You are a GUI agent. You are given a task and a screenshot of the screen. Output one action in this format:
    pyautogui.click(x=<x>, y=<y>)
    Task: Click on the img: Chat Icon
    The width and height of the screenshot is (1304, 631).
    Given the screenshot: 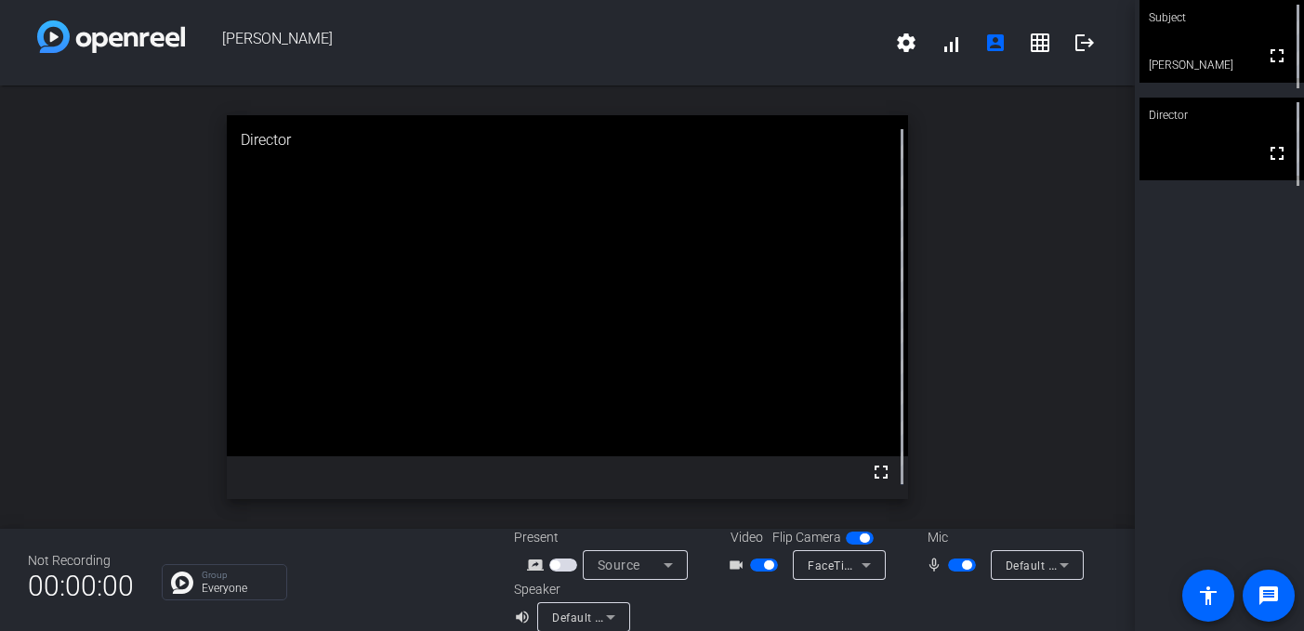 What is the action you would take?
    pyautogui.click(x=182, y=583)
    